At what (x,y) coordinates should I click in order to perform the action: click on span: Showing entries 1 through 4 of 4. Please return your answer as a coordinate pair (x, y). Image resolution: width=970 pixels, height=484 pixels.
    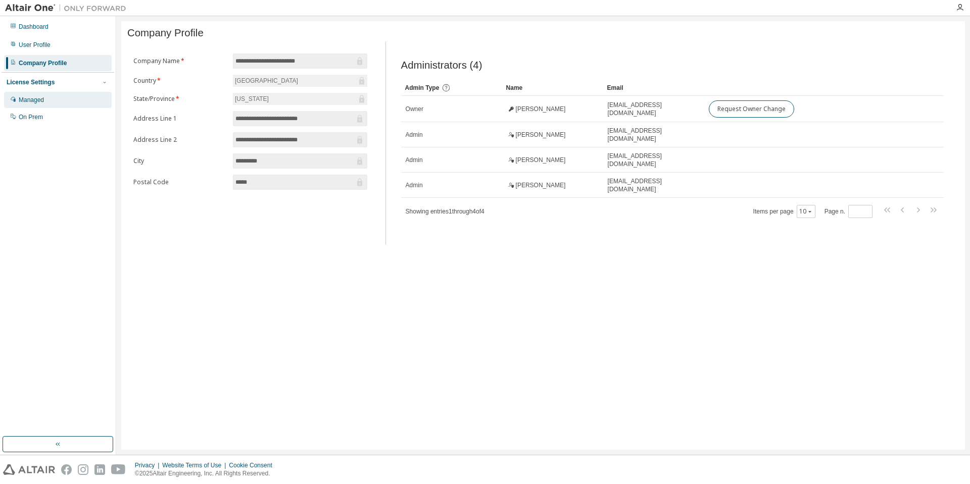
    Looking at the image, I should click on (445, 212).